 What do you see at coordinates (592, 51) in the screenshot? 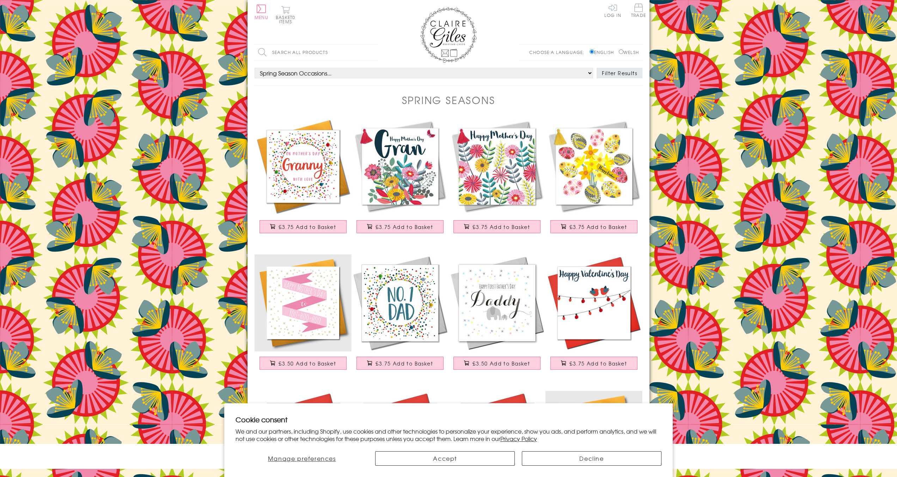
I see `input: English` at bounding box center [592, 51].